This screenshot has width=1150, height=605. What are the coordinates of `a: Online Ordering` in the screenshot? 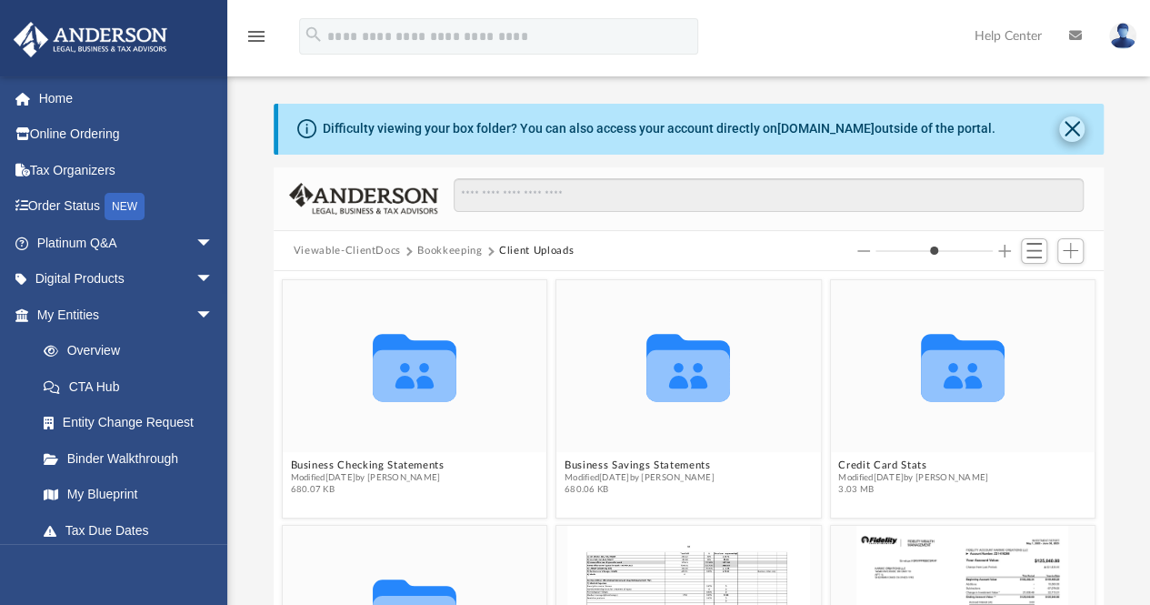 It's located at (126, 135).